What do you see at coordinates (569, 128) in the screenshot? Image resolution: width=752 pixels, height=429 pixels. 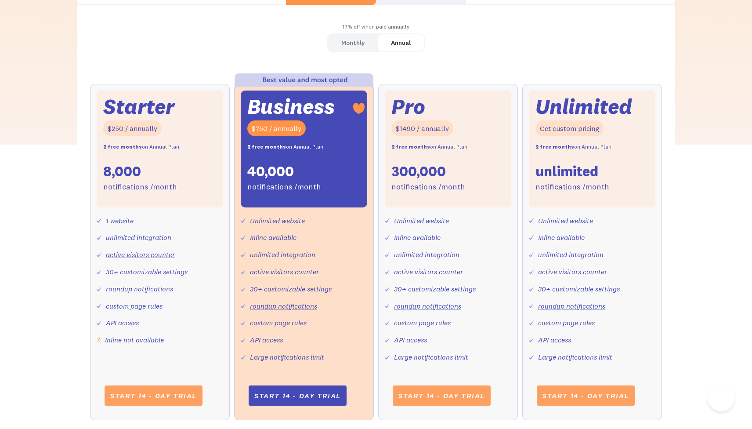 I see `div: Get custom pricing` at bounding box center [569, 128].